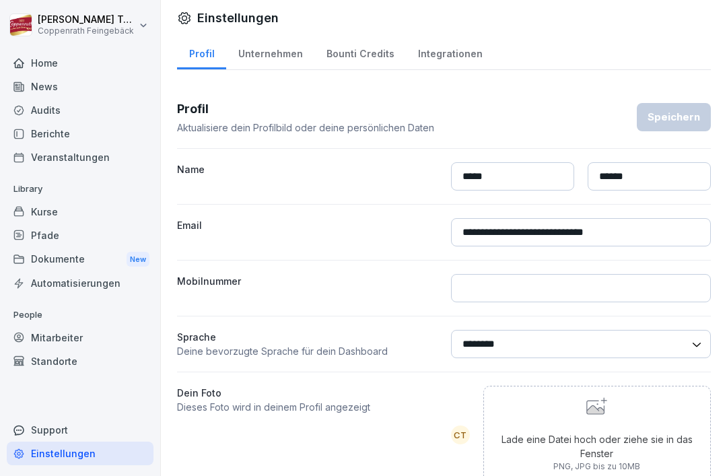  Describe the element at coordinates (237, 17) in the screenshot. I see `h1: Einstellungen` at that location.